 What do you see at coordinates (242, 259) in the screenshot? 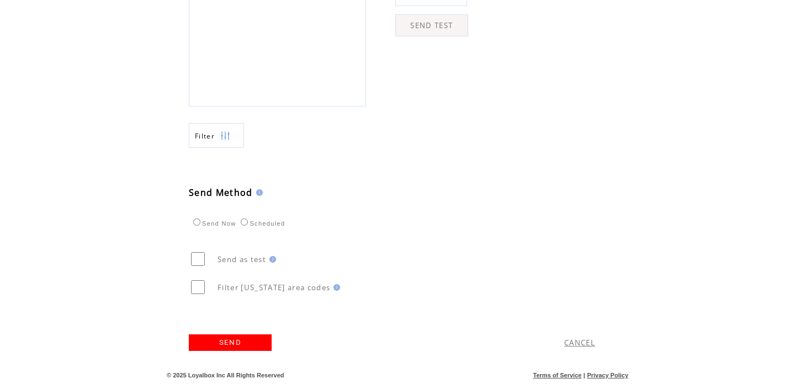
I see `span: Send as test` at bounding box center [242, 259].